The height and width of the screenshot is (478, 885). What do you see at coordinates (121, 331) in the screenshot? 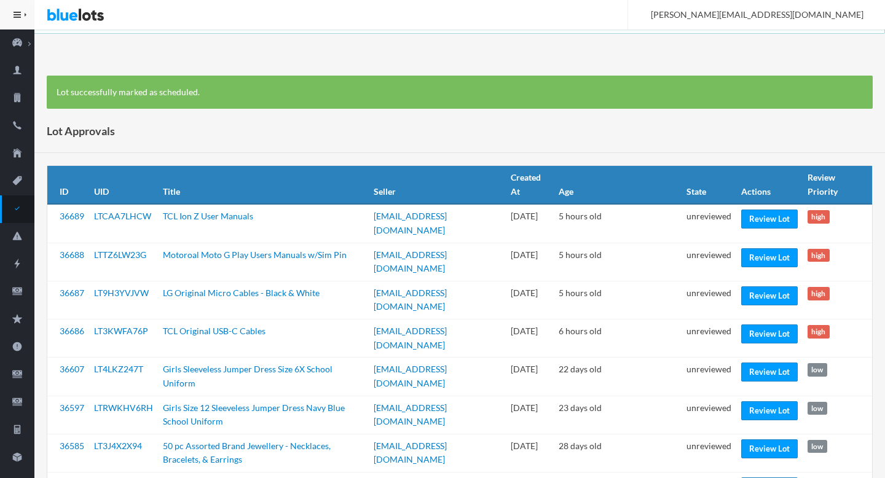
I see `a: LT3KWFA76P` at bounding box center [121, 331].